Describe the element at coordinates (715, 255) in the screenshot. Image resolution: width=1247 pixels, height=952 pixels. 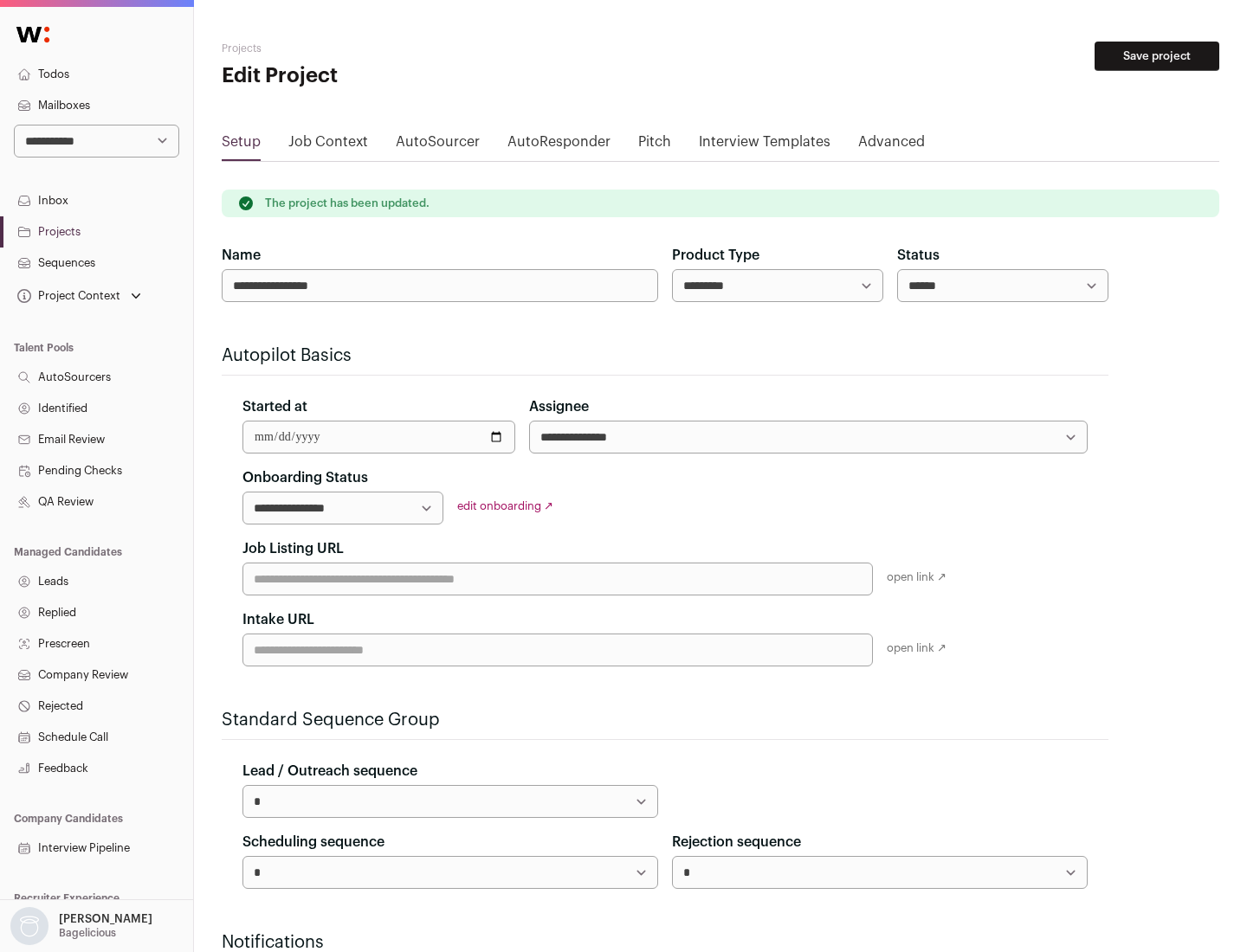
I see `label: Product Type` at that location.